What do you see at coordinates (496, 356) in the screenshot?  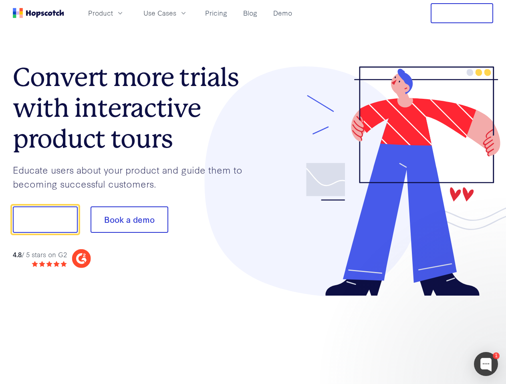 I see `div: 1` at bounding box center [496, 356].